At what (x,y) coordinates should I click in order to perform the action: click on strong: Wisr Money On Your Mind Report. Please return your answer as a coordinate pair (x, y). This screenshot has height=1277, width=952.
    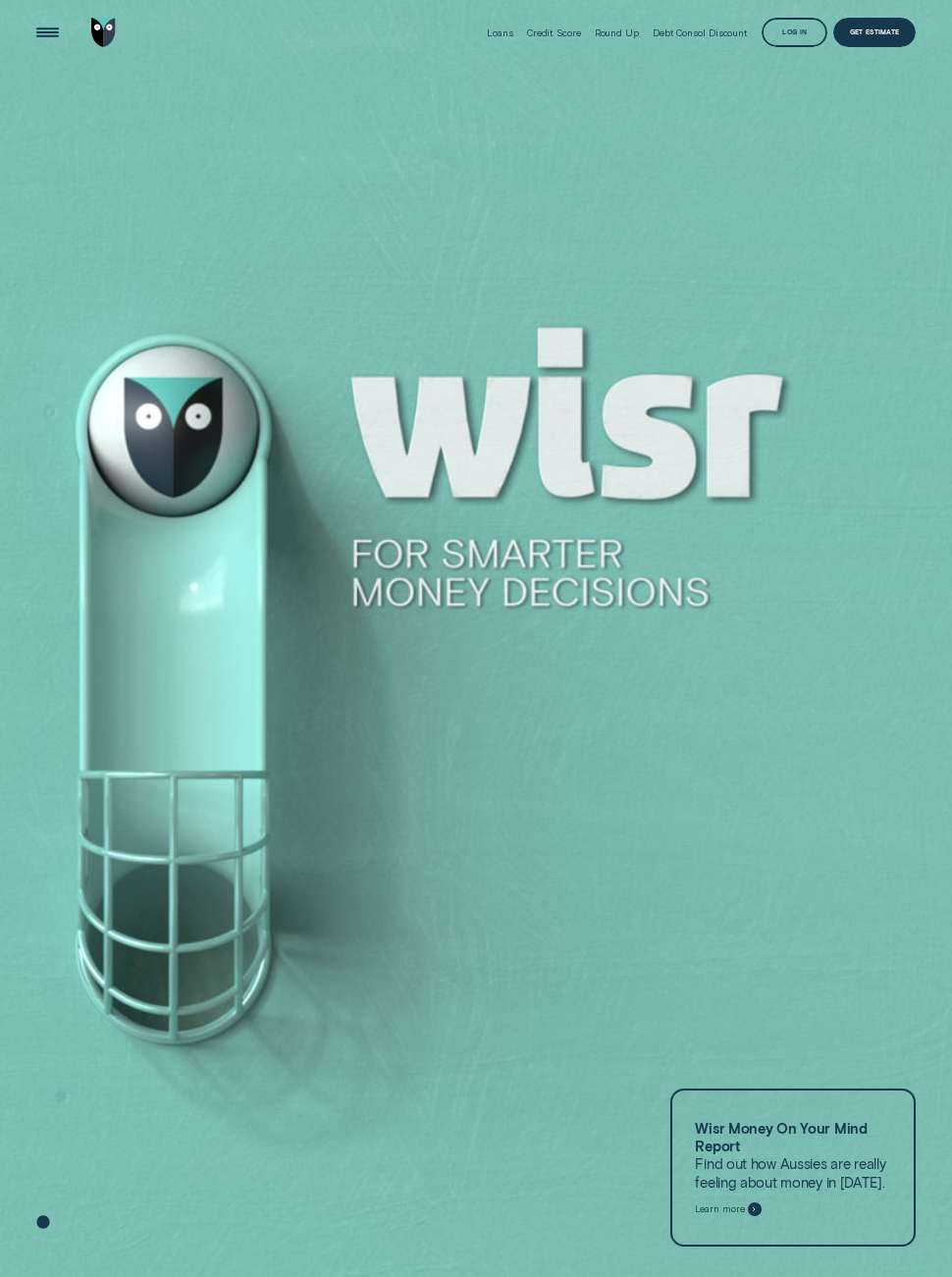
    Looking at the image, I should click on (780, 1137).